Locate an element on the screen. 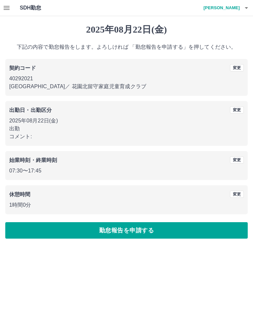 The width and height of the screenshot is (253, 314). b: 出勤日・出勤区分 is located at coordinates (30, 110).